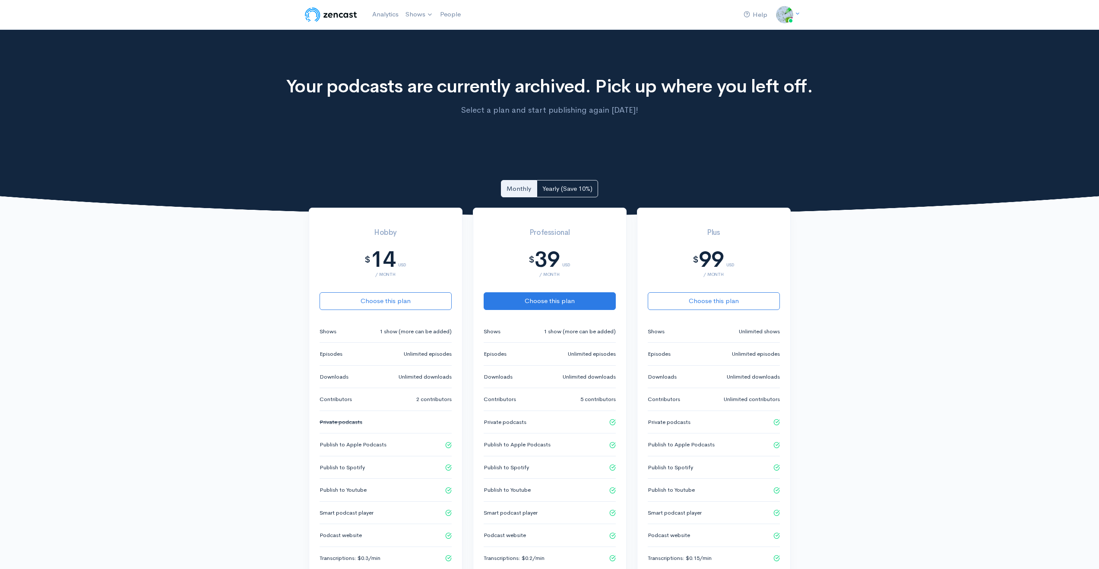  I want to click on div: 99, so click(711, 259).